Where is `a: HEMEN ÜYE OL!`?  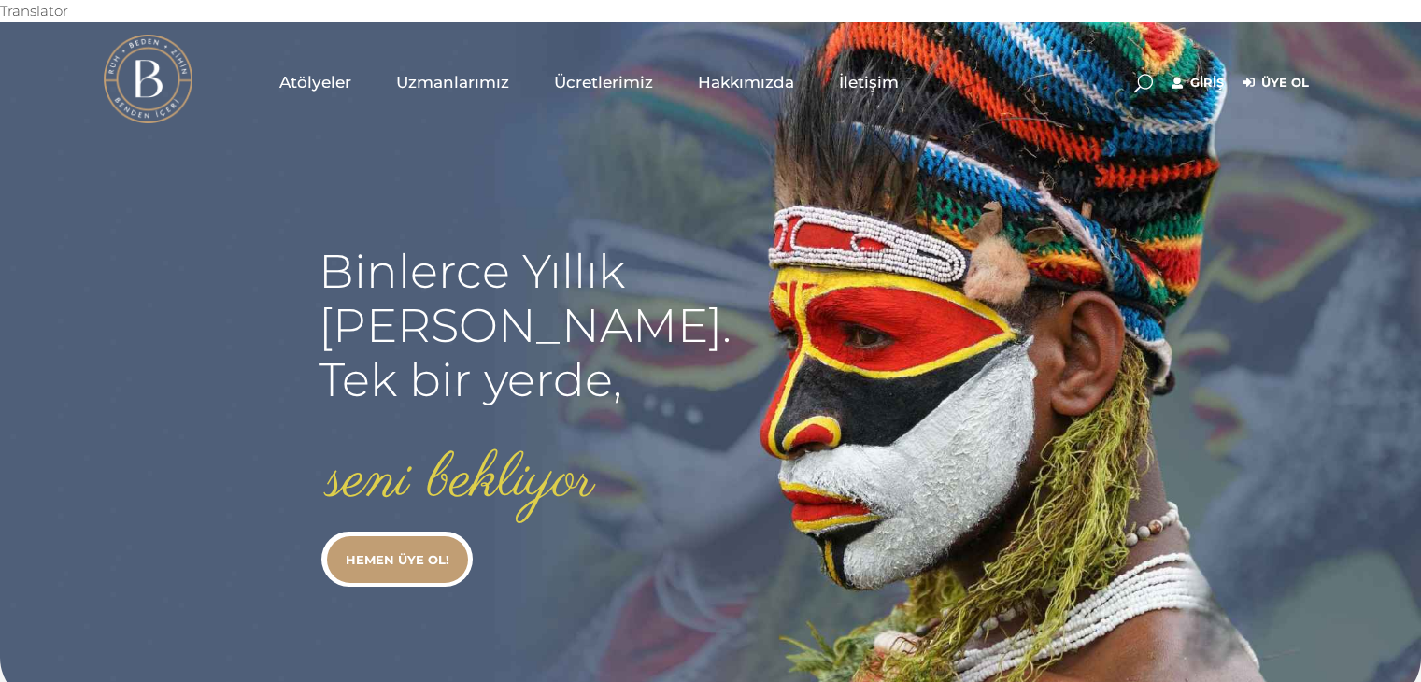
a: HEMEN ÜYE OL! is located at coordinates (397, 559).